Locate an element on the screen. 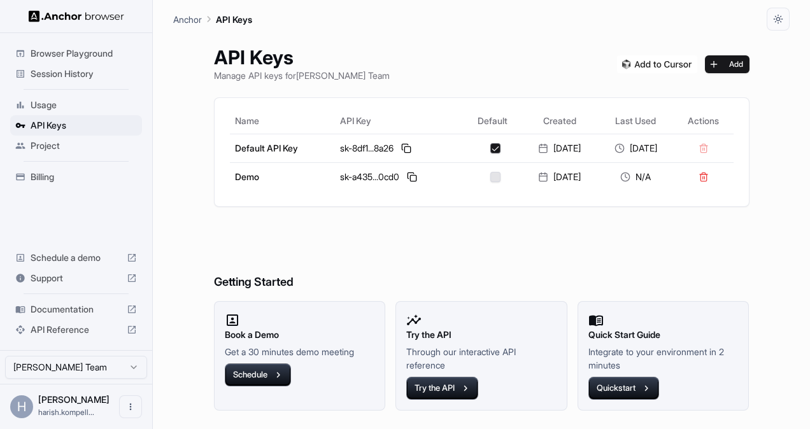  td: Demo is located at coordinates (282, 176).